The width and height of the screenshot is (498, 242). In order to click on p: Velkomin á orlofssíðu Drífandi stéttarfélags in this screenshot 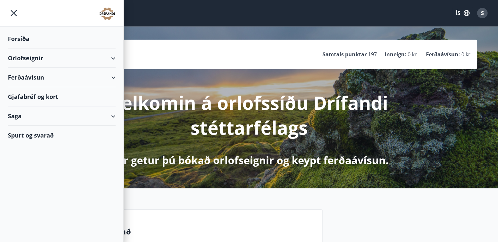, I will do `click(249, 115)`.